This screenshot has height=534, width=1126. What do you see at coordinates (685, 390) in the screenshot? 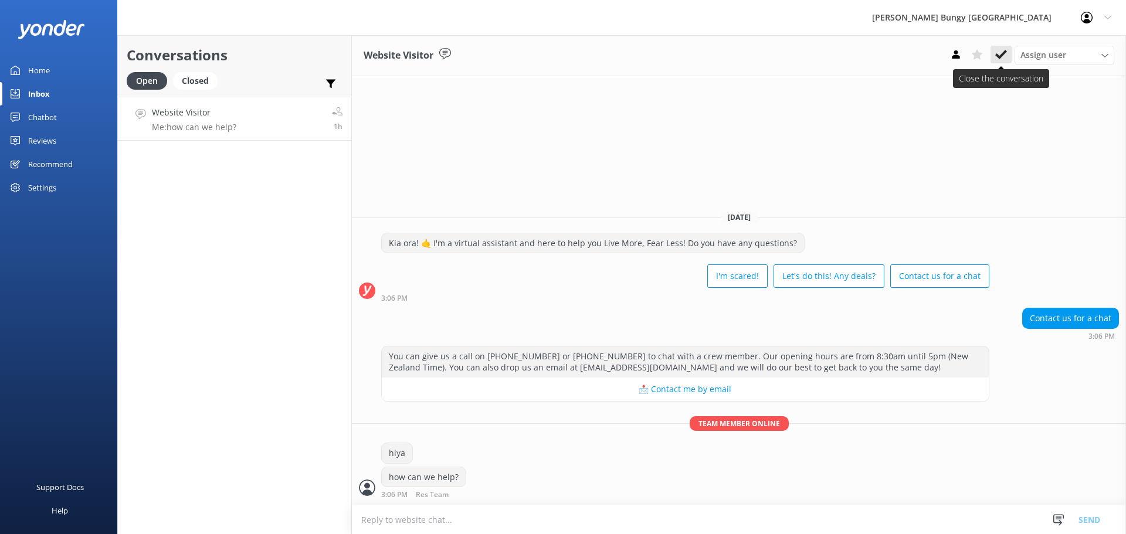
I see `button: 📩 Contact me by email` at bounding box center [685, 390].